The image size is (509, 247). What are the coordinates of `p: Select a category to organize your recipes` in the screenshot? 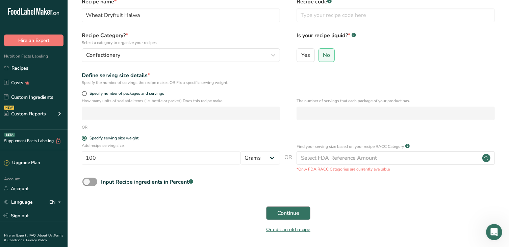 It's located at (181, 43).